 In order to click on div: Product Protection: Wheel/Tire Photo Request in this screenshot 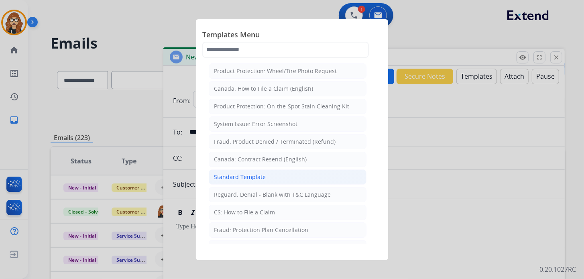, I will do `click(275, 71)`.